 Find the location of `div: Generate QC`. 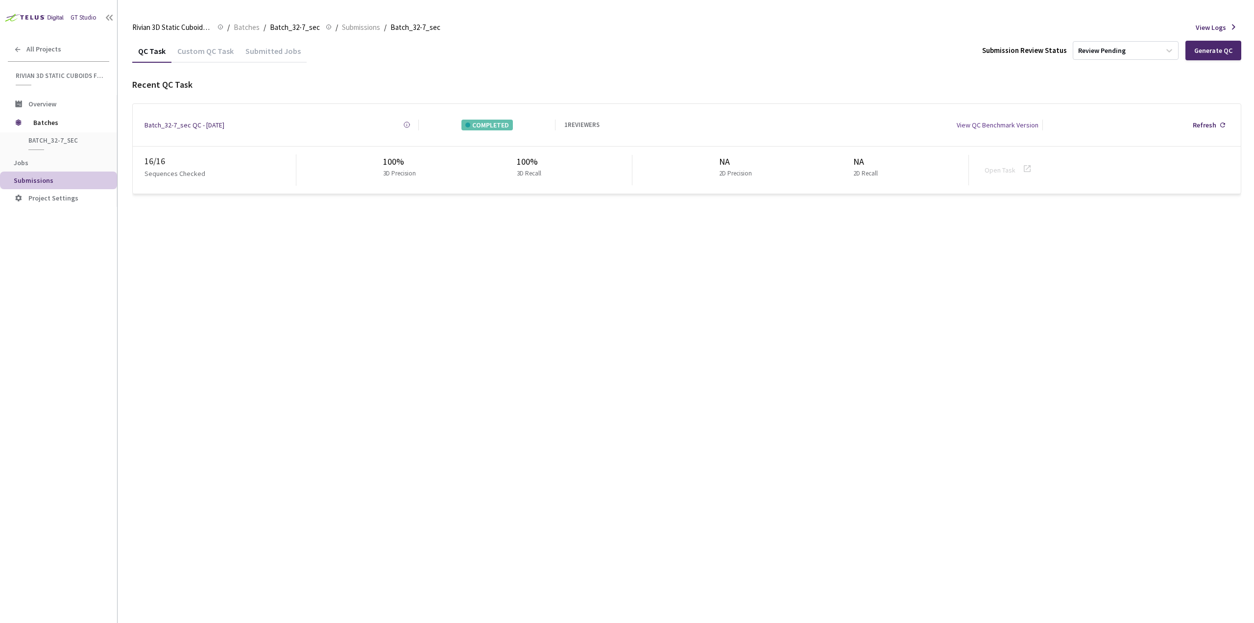

div: Generate QC is located at coordinates (1213, 50).